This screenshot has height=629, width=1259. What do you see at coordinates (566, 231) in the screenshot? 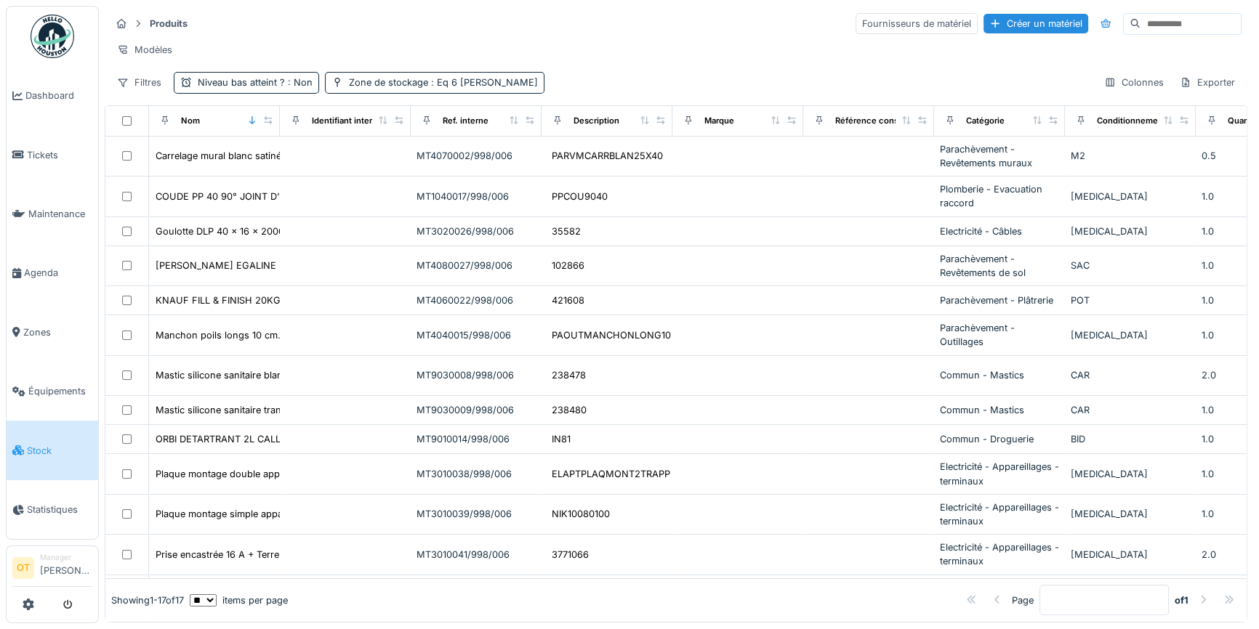
I see `div: 35582` at bounding box center [566, 231].